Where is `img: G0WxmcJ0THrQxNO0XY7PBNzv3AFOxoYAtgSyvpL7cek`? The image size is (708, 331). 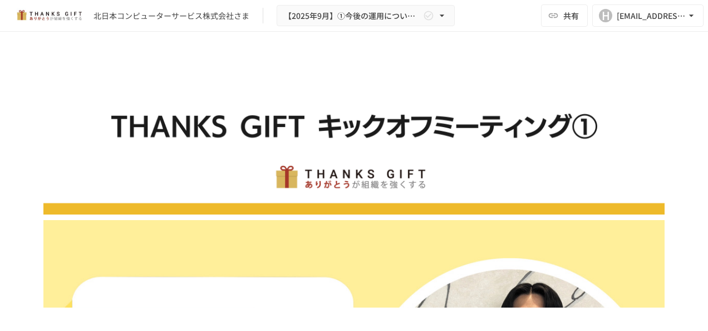
img: G0WxmcJ0THrQxNO0XY7PBNzv3AFOxoYAtgSyvpL7cek is located at coordinates (354, 136).